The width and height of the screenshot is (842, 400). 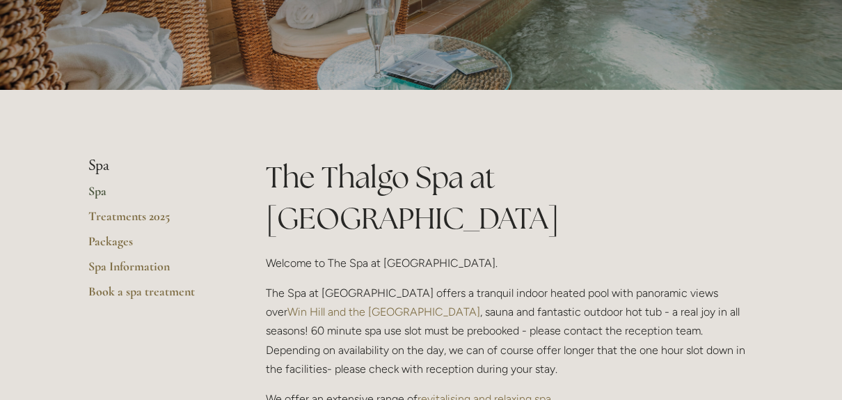 What do you see at coordinates (155, 296) in the screenshot?
I see `a: Book a spa treatment` at bounding box center [155, 296].